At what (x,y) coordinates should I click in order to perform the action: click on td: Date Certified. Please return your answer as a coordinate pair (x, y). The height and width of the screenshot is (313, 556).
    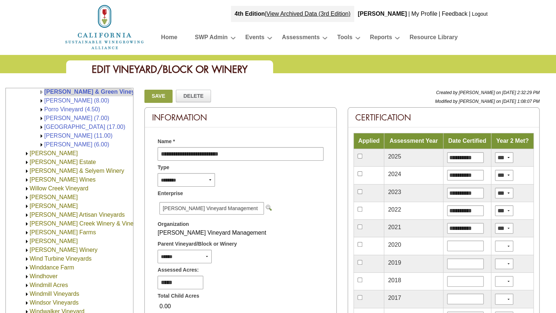
    Looking at the image, I should click on (467, 141).